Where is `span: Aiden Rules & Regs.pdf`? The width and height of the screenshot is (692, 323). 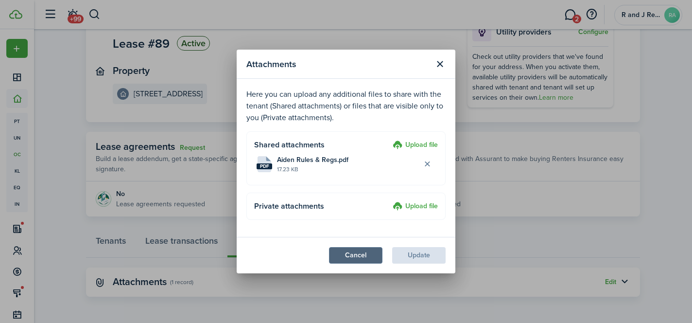 span: Aiden Rules & Regs.pdf is located at coordinates (313, 159).